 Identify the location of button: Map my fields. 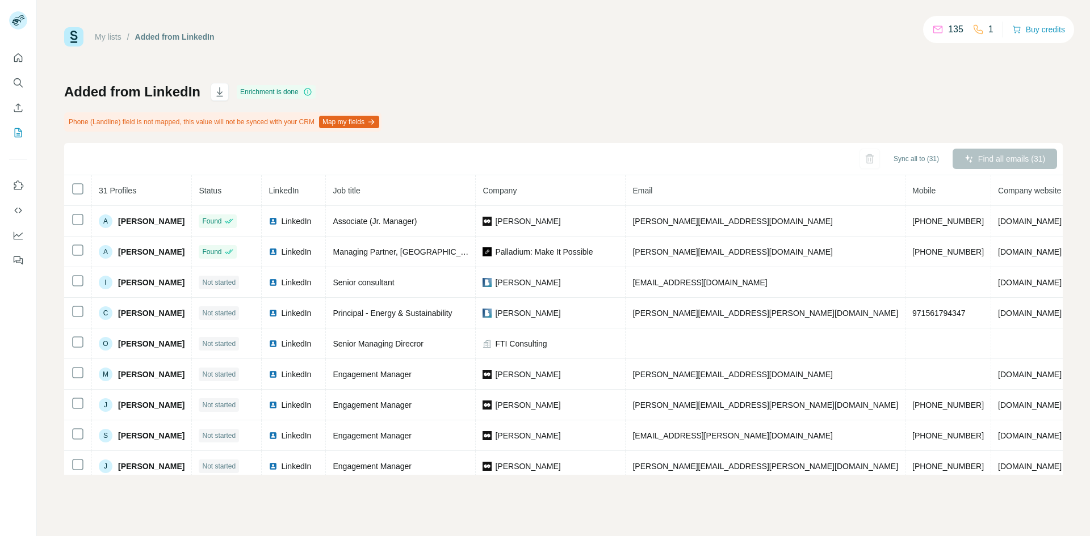
(349, 122).